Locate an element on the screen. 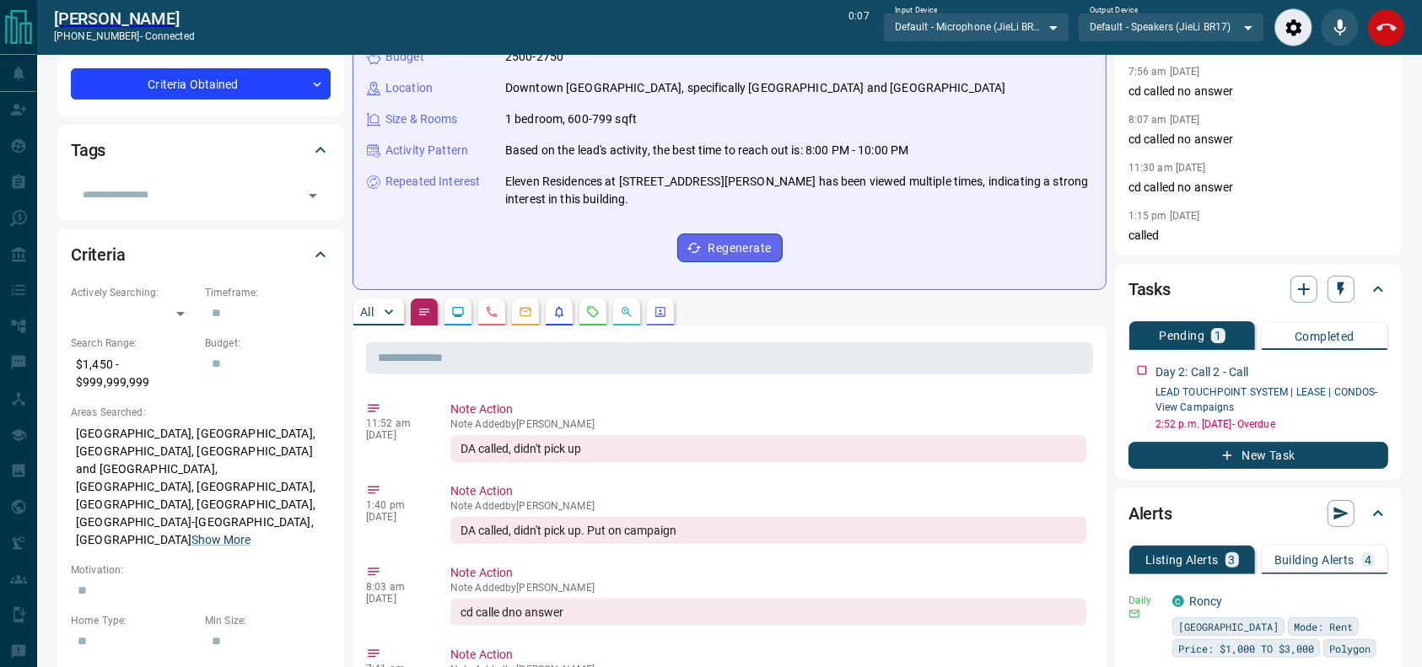  span: Polygon is located at coordinates (1350, 649).